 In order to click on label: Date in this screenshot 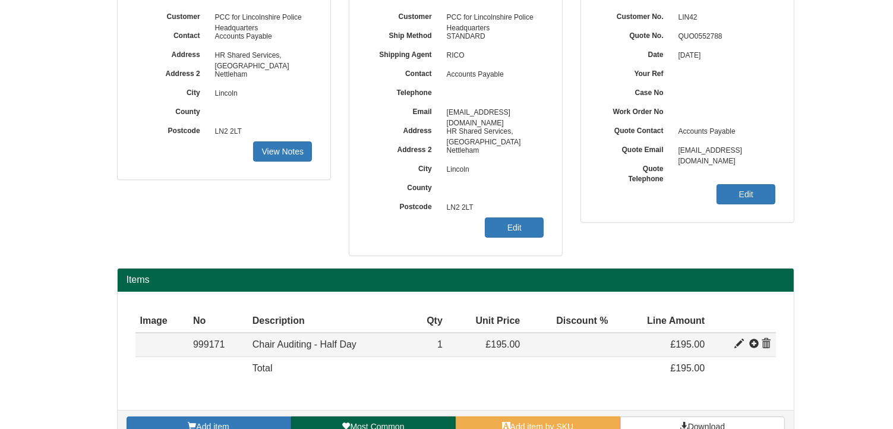, I will do `click(635, 53)`.